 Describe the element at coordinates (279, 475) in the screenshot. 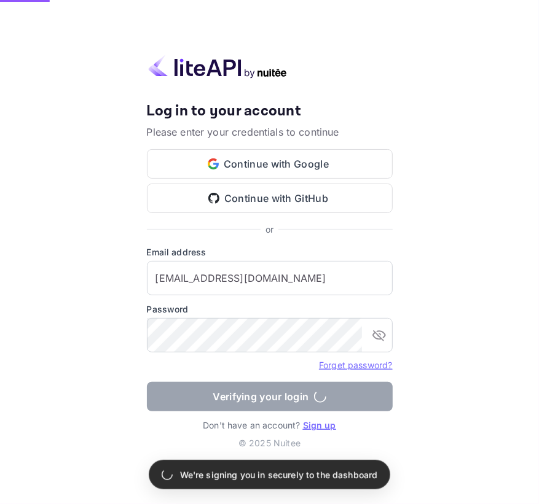

I see `p: We're signing you in securely to the dashboard` at that location.